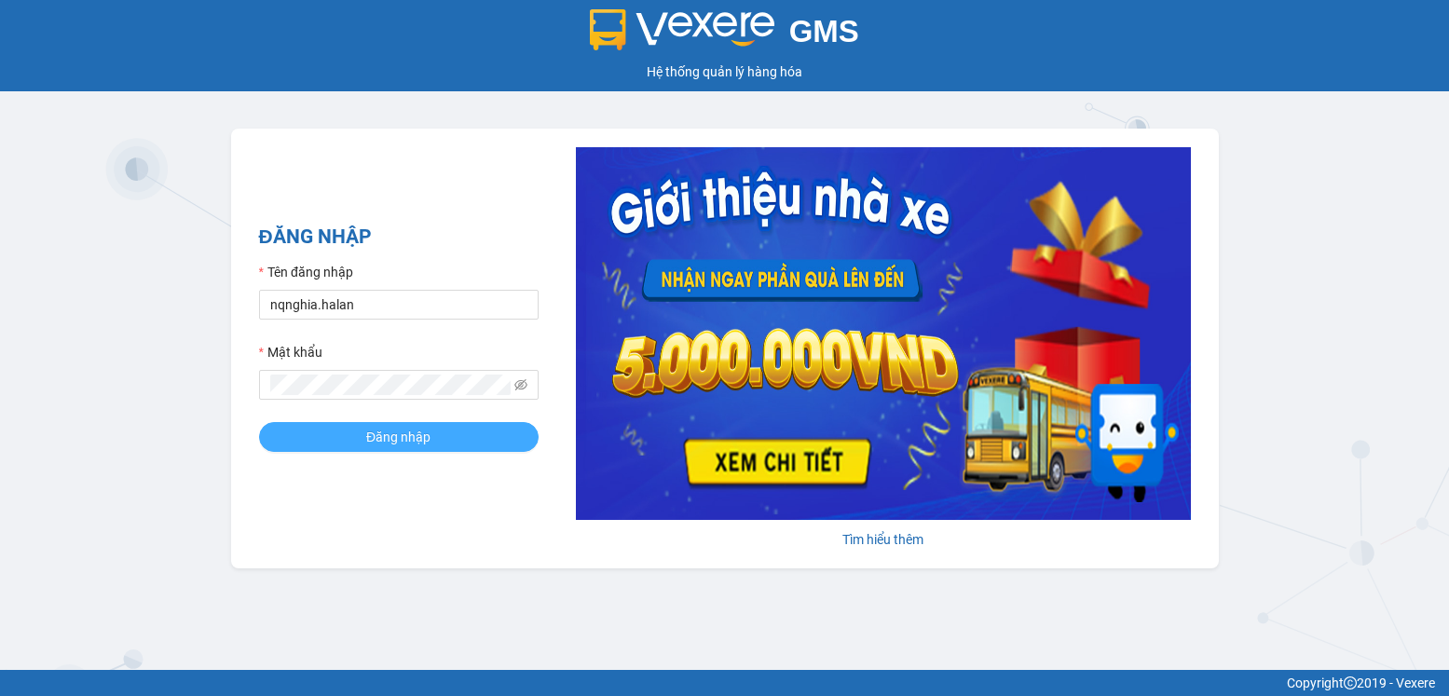  What do you see at coordinates (824, 31) in the screenshot?
I see `span: GMS` at bounding box center [824, 31].